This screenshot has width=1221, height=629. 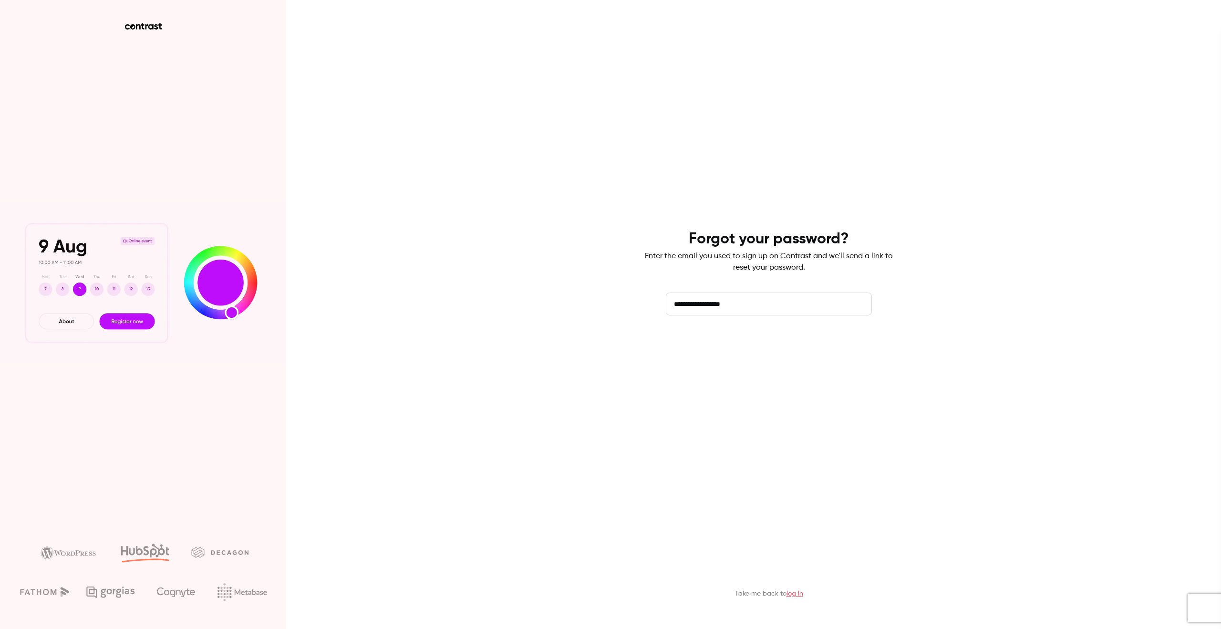 I want to click on h4: Forgot your password?, so click(x=769, y=239).